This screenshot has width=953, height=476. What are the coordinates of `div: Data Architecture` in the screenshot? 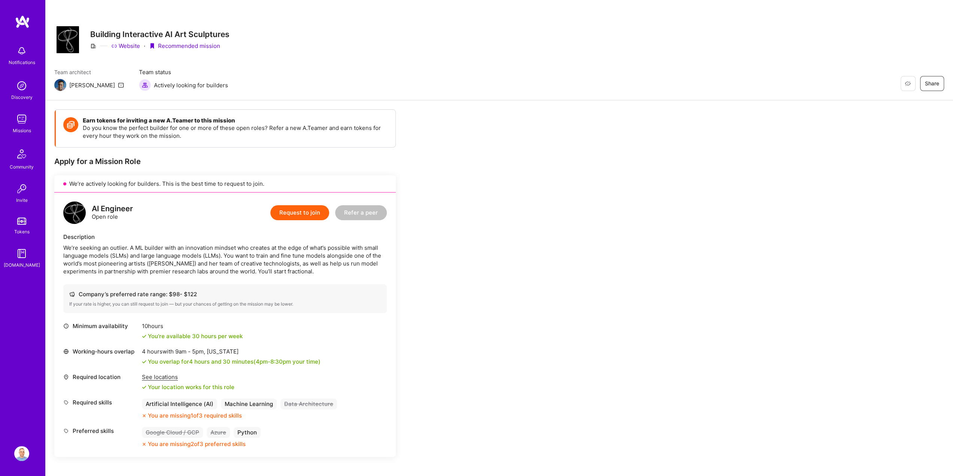 It's located at (309, 404).